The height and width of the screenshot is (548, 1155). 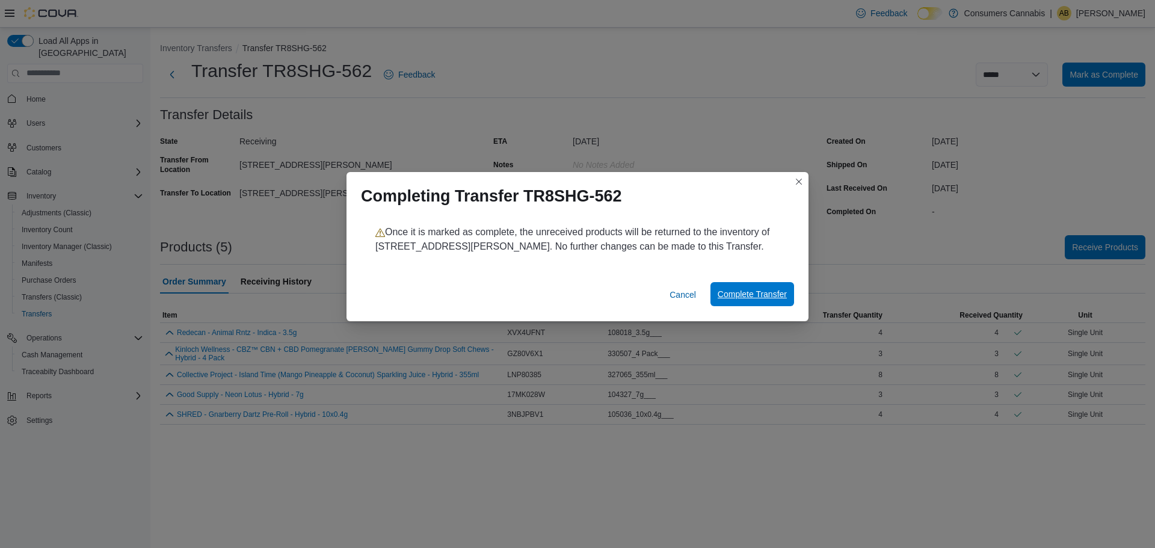 What do you see at coordinates (577, 239) in the screenshot?
I see `p: Once it is marked as complete, the unreceived products will be returned to the inventory of [STRE...` at bounding box center [577, 239].